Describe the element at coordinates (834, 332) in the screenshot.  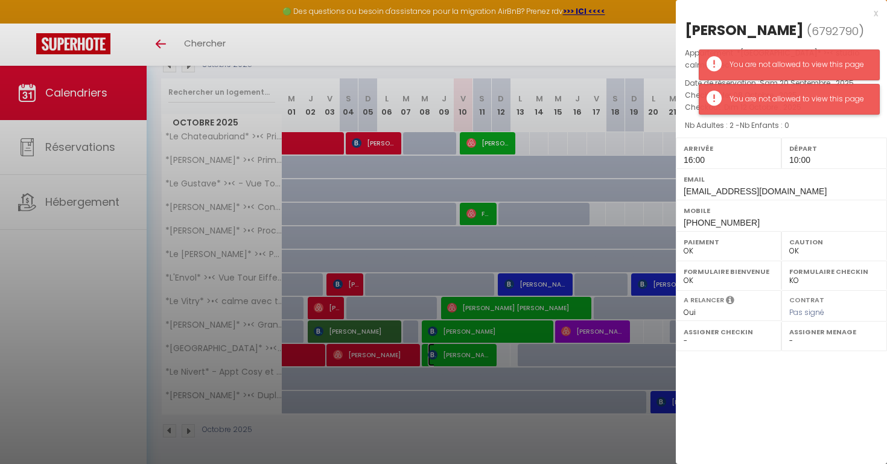
I see `label: Assigner Menage` at that location.